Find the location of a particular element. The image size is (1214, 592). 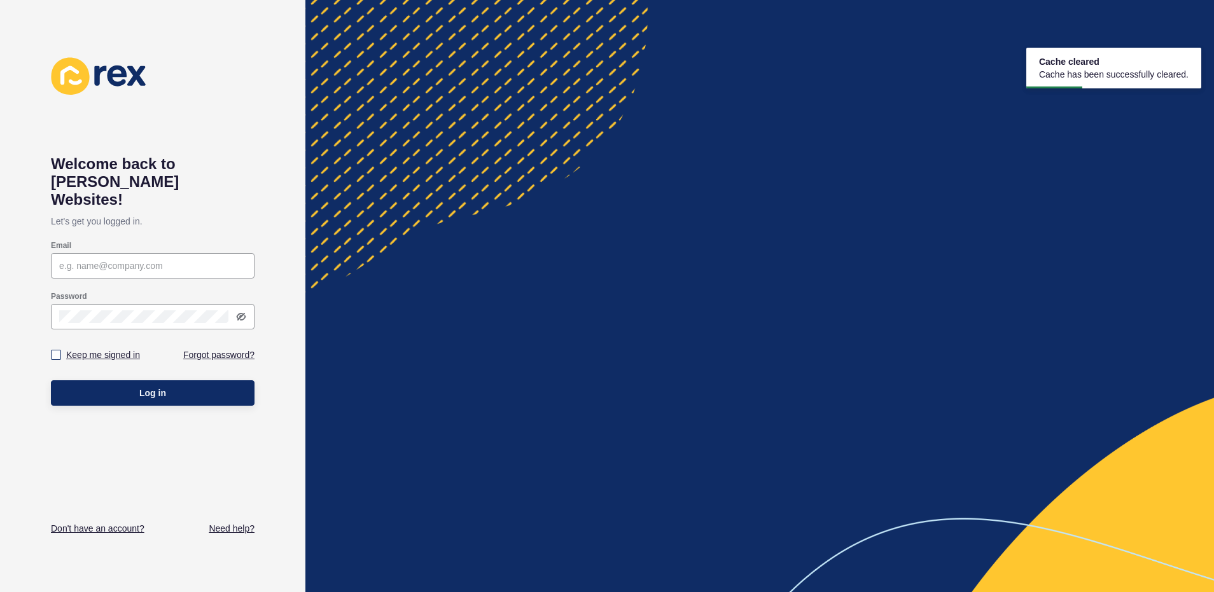

p: Let's get you logged in. is located at coordinates (153, 221).